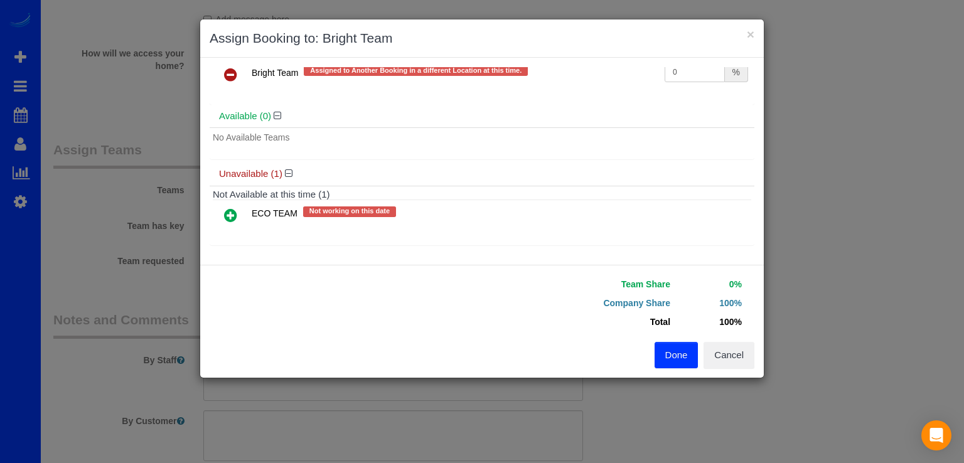  What do you see at coordinates (251, 137) in the screenshot?
I see `span: No Available Teams` at bounding box center [251, 137].